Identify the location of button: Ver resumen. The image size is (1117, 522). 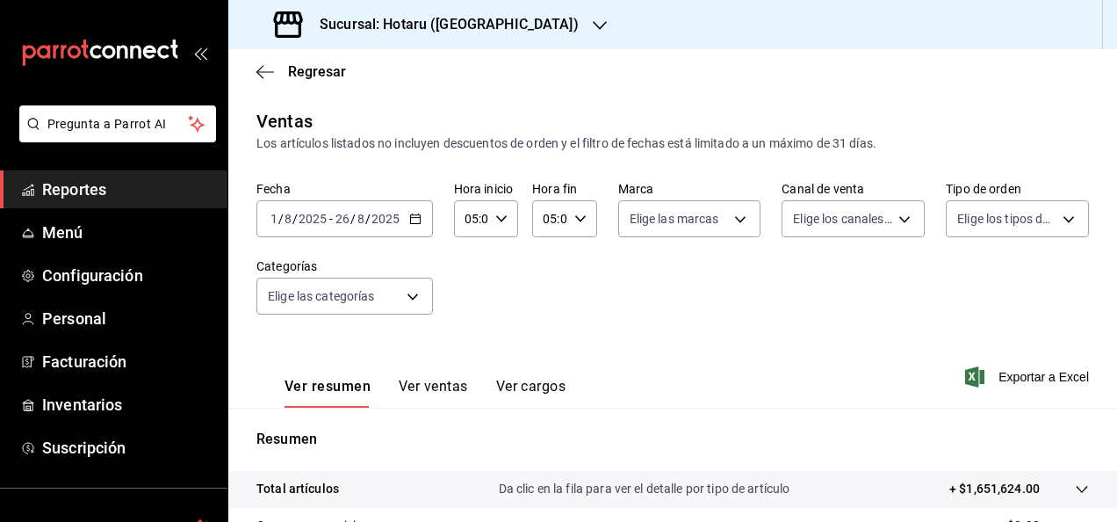
(328, 393).